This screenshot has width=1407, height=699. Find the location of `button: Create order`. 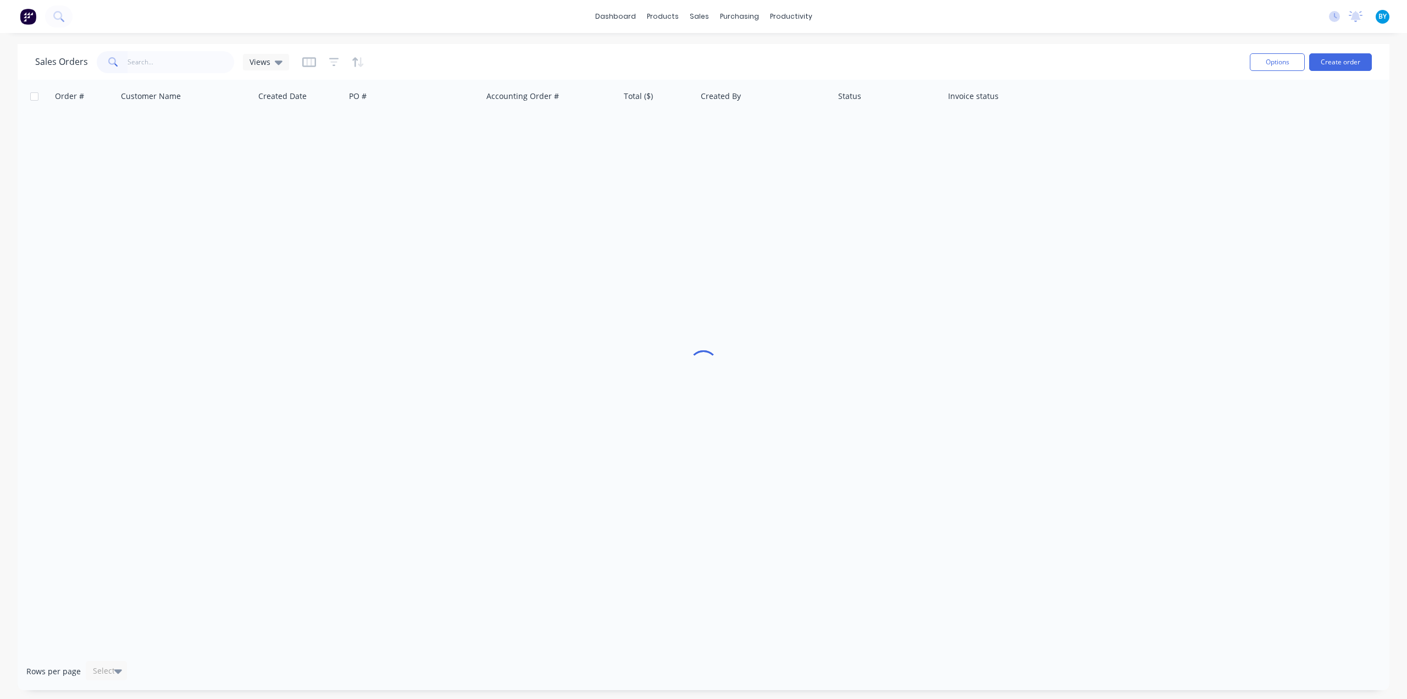

button: Create order is located at coordinates (1341, 62).